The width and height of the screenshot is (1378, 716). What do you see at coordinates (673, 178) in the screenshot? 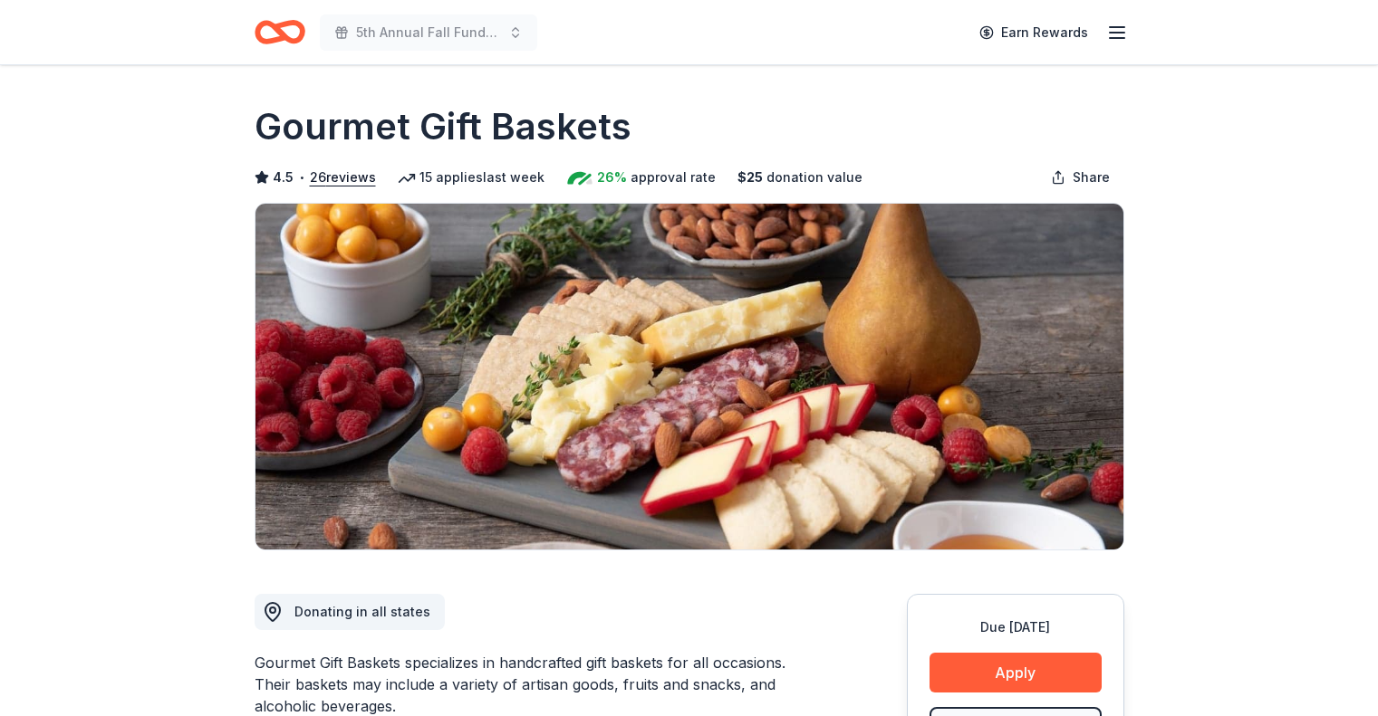
I see `span: approval rate` at bounding box center [673, 178].